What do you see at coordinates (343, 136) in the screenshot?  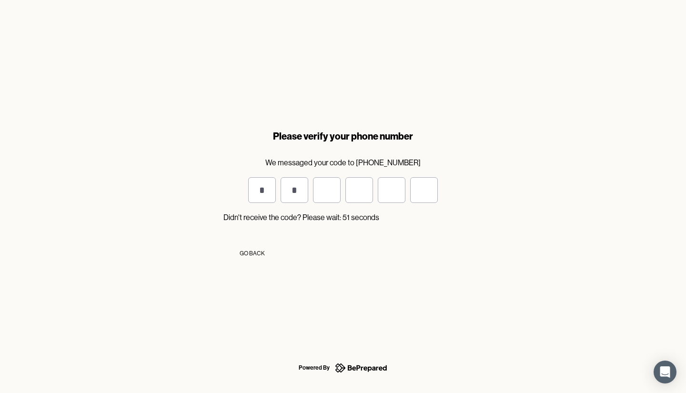 I see `div: Please verify your phone number` at bounding box center [343, 136].